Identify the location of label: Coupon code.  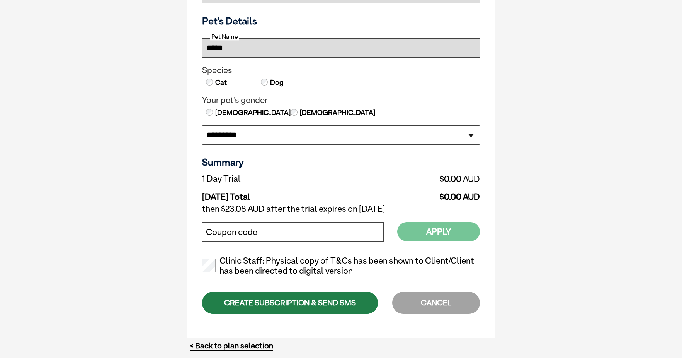
(232, 232).